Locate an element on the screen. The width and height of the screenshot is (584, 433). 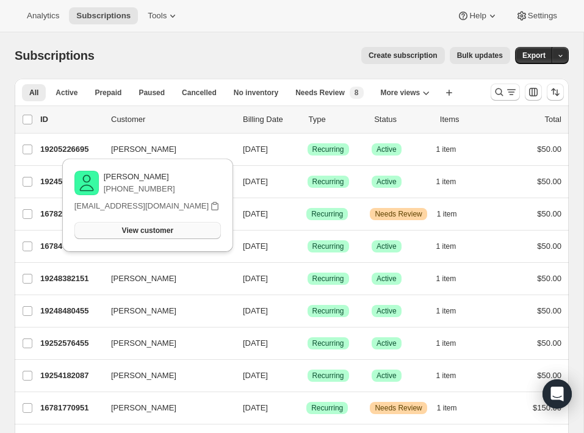
span: Tools is located at coordinates (157, 16).